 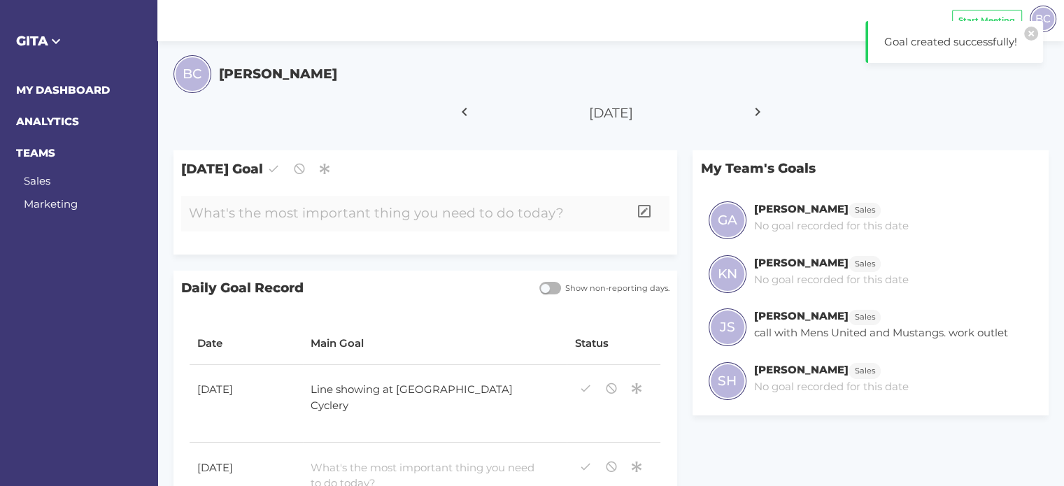 What do you see at coordinates (1043, 19) in the screenshot?
I see `div: BC` at bounding box center [1043, 19].